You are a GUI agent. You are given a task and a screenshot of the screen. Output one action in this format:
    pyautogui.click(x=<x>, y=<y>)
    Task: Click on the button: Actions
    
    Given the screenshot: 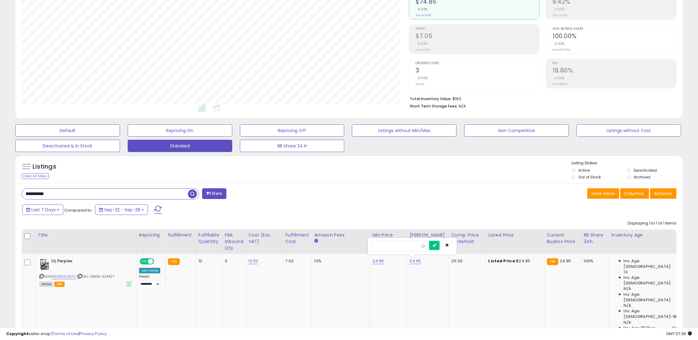 What is the action you would take?
    pyautogui.click(x=663, y=194)
    